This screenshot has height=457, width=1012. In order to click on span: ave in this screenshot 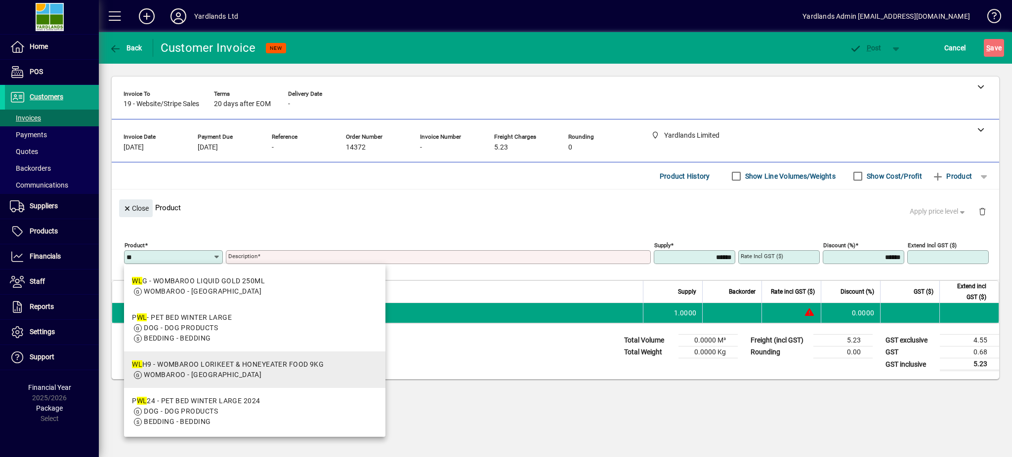, I will do `click(993, 48)`.